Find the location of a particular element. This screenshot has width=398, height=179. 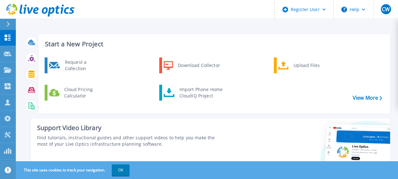

div: Upload Files is located at coordinates (314, 65).